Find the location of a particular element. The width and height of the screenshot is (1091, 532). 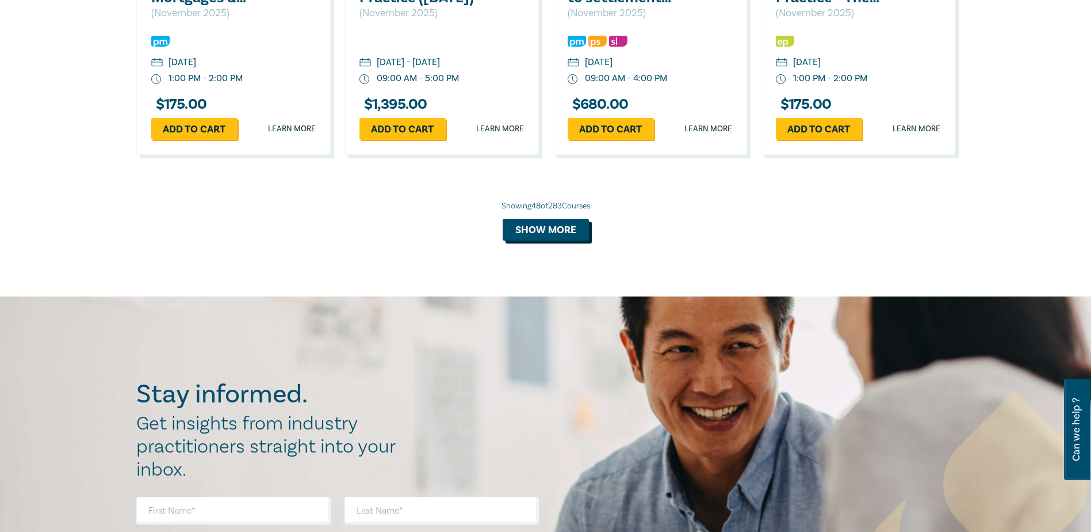

h3: $ 680.00 is located at coordinates (598, 104).